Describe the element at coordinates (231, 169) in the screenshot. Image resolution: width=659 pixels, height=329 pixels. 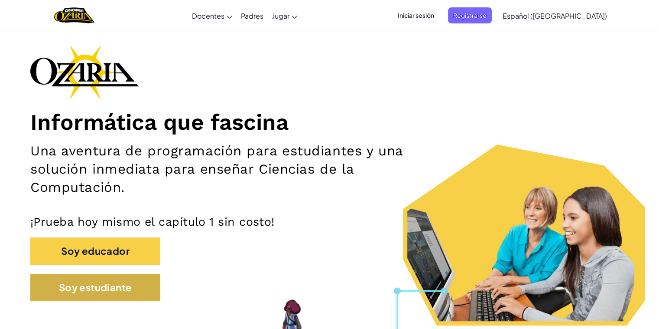
I see `h2: Una aventura de programación para estudiantes y una solución inmediata para enseñar Ciencias de l...` at that location.